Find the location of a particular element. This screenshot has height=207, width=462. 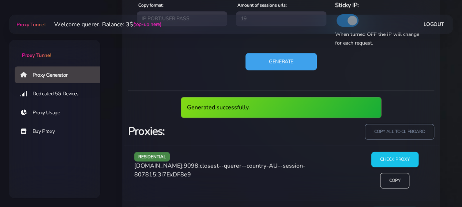

a: Buy Proxy is located at coordinates (60, 132).